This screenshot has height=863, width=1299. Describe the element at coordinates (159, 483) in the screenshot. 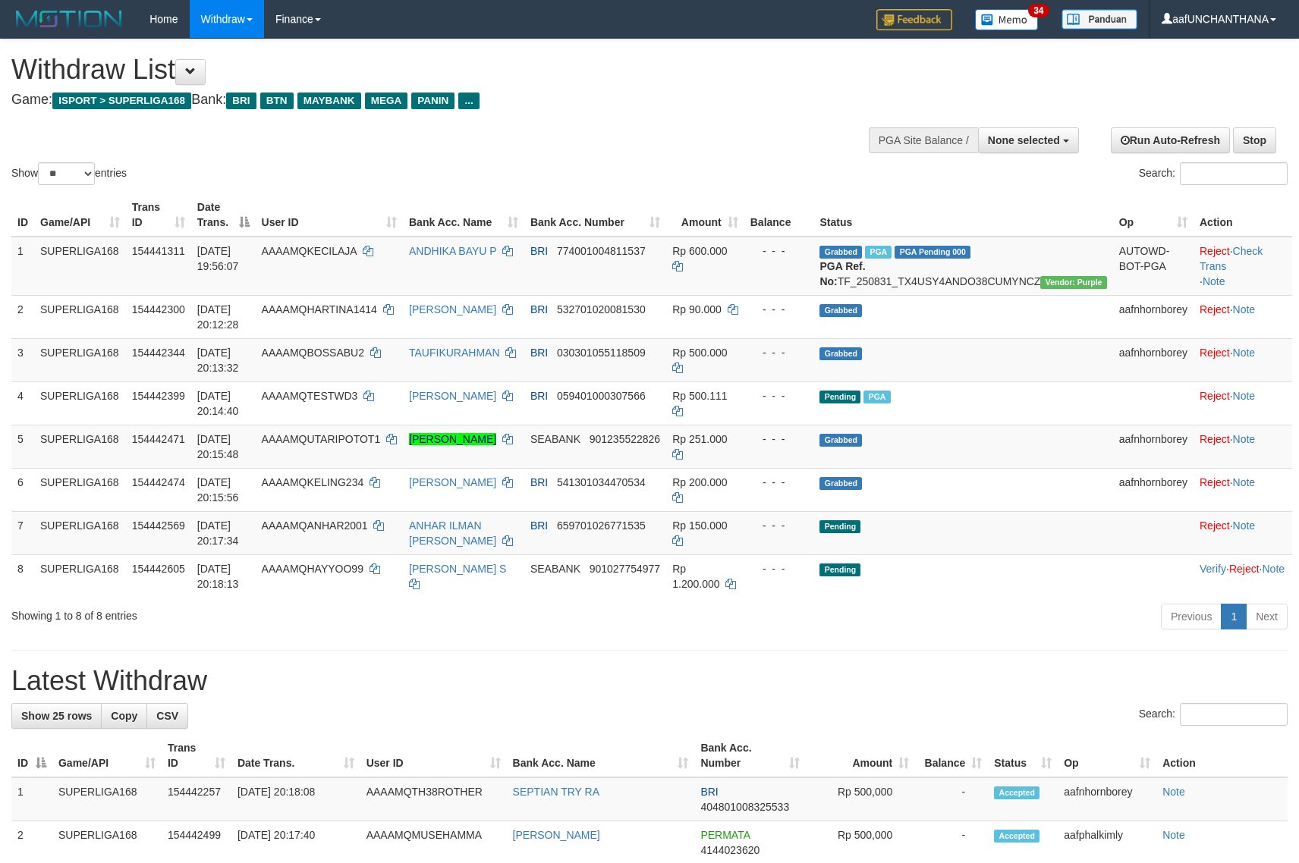

I see `span: 154442474` at that location.